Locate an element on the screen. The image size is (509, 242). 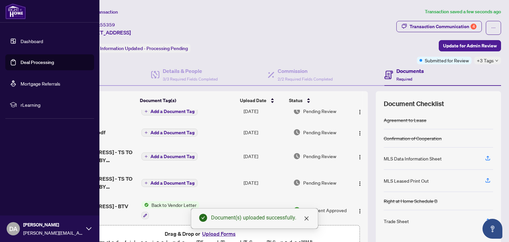
div: Agreement to Lease is located at coordinates (405, 120).